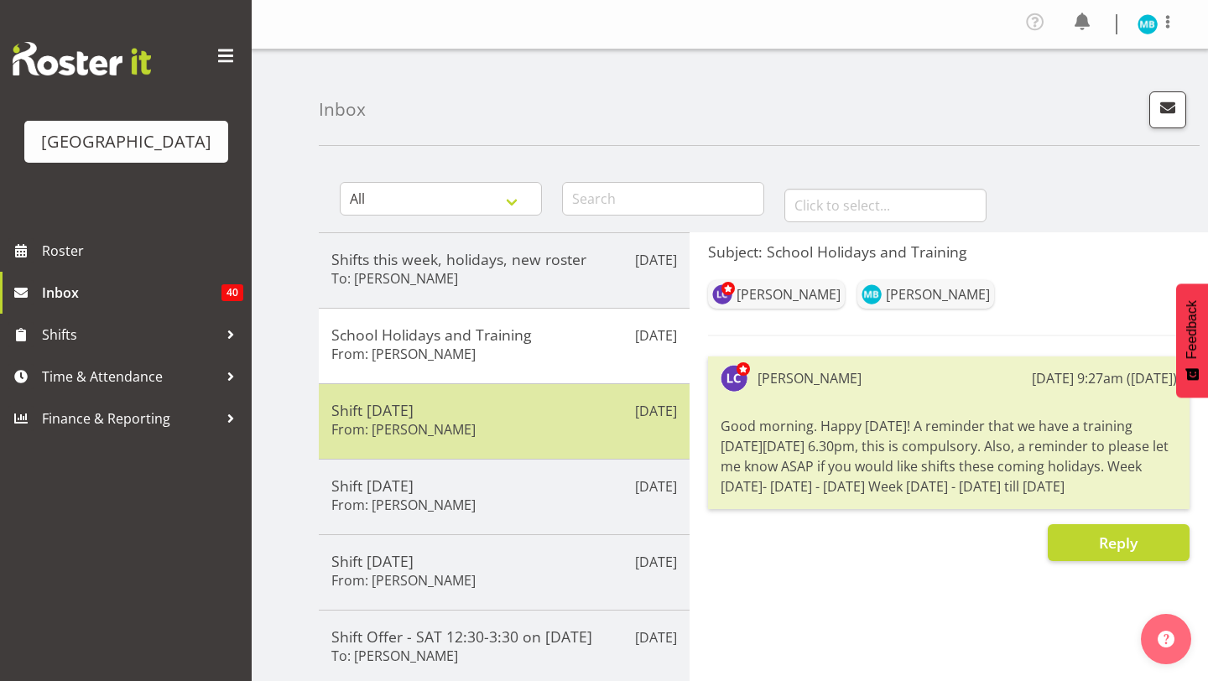 The image size is (1208, 681). Describe the element at coordinates (504, 335) in the screenshot. I see `h5: School Holidays and Training` at that location.